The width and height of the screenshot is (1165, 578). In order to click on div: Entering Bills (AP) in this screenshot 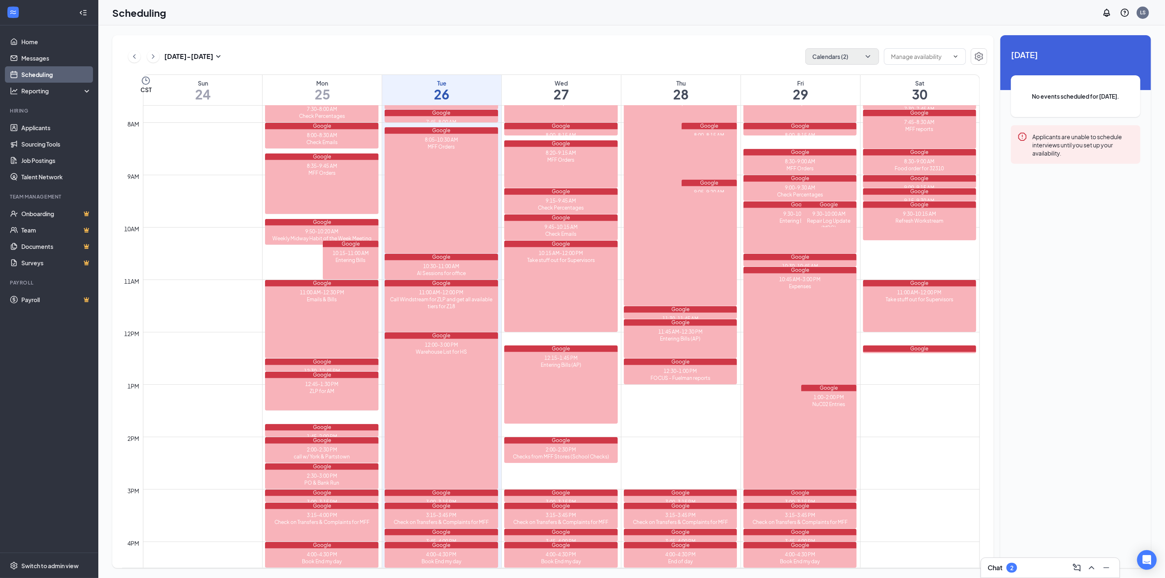, I will do `click(800, 221)`.